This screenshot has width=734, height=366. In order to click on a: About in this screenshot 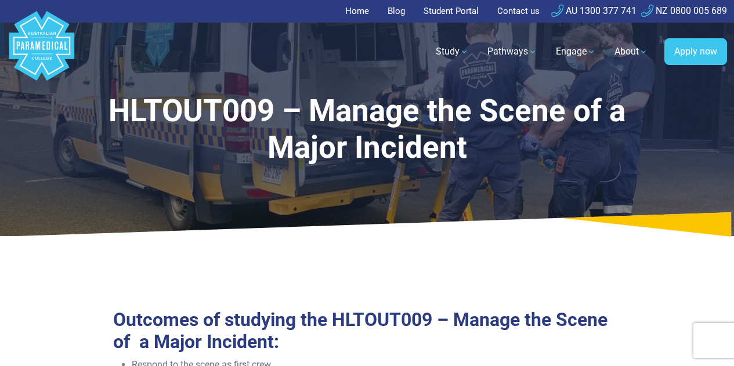, I will do `click(631, 52)`.